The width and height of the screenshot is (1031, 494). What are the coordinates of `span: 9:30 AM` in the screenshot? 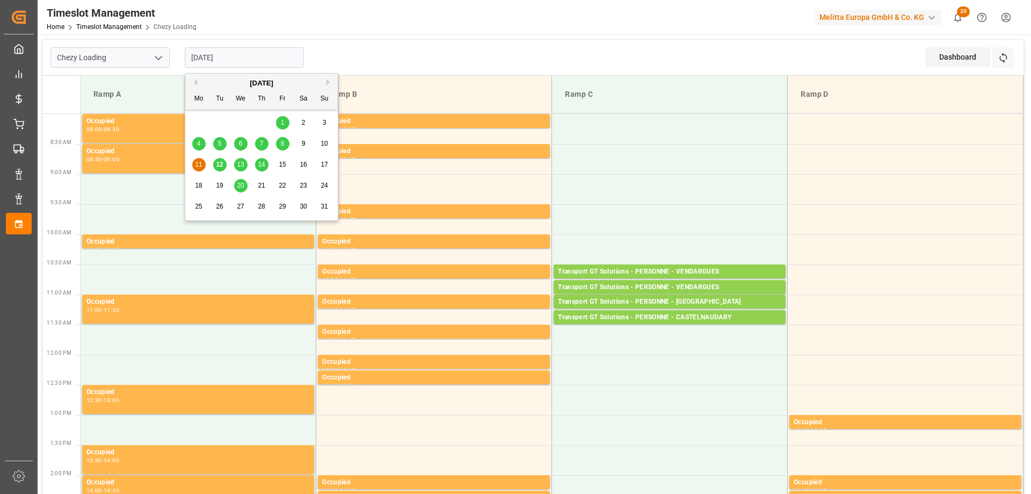 It's located at (61, 202).